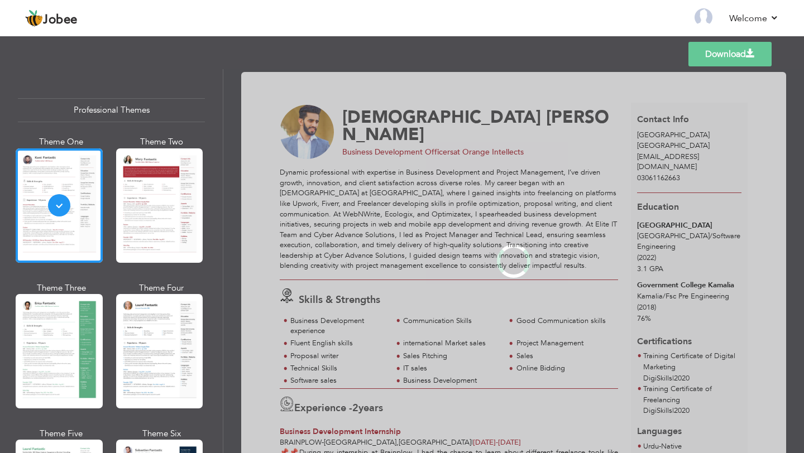 The width and height of the screenshot is (804, 453). What do you see at coordinates (111, 110) in the screenshot?
I see `div: Professional Themes` at bounding box center [111, 110].